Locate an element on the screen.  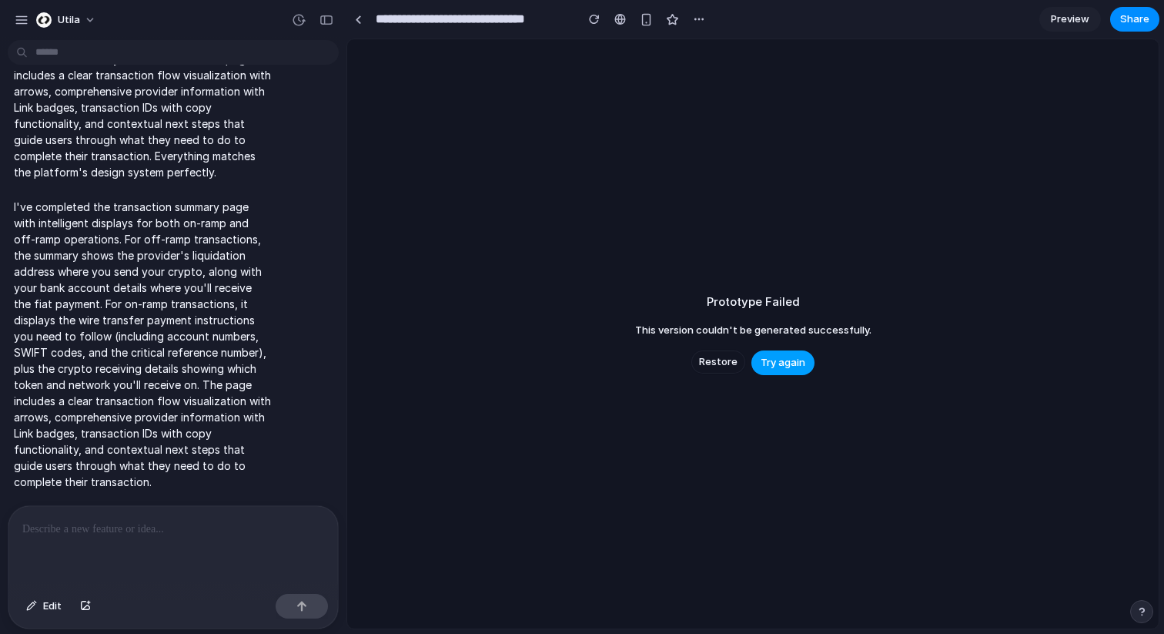
button: Restore is located at coordinates (718, 362).